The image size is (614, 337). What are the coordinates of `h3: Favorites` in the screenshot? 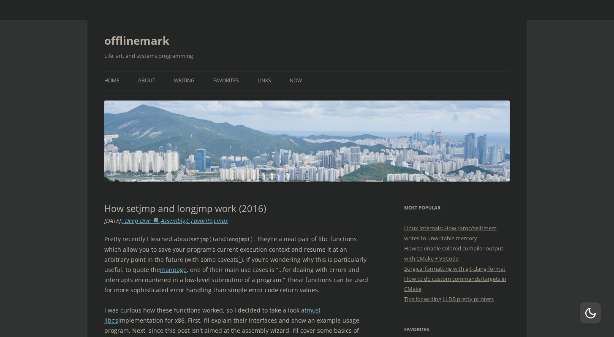 It's located at (457, 329).